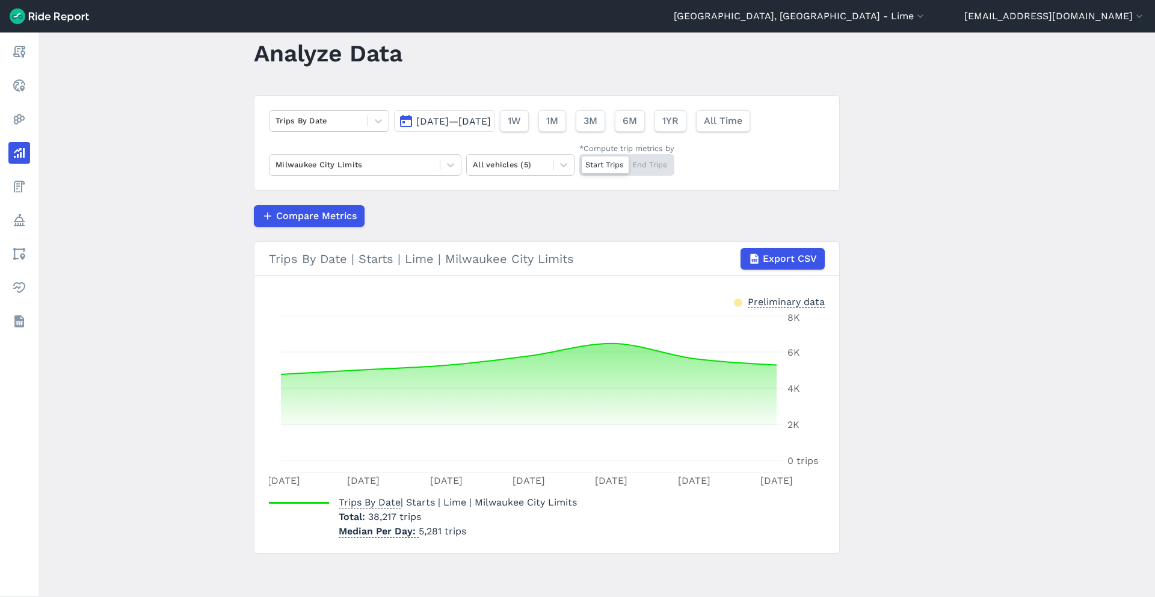 The image size is (1155, 597). I want to click on a: Areas, so click(19, 254).